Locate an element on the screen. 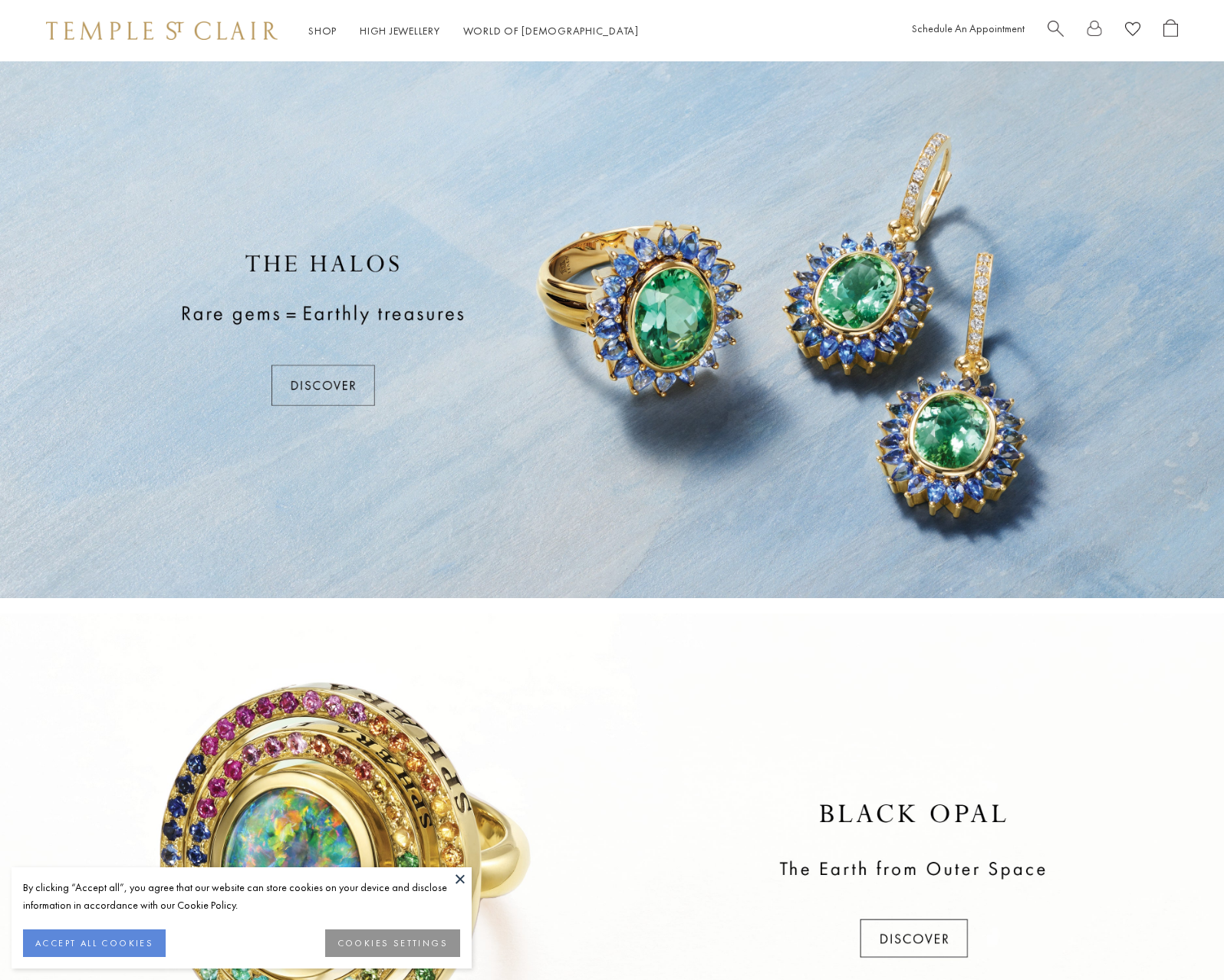 Image resolution: width=1224 pixels, height=980 pixels. button: ACCEPT ALL COOKIES is located at coordinates (95, 943).